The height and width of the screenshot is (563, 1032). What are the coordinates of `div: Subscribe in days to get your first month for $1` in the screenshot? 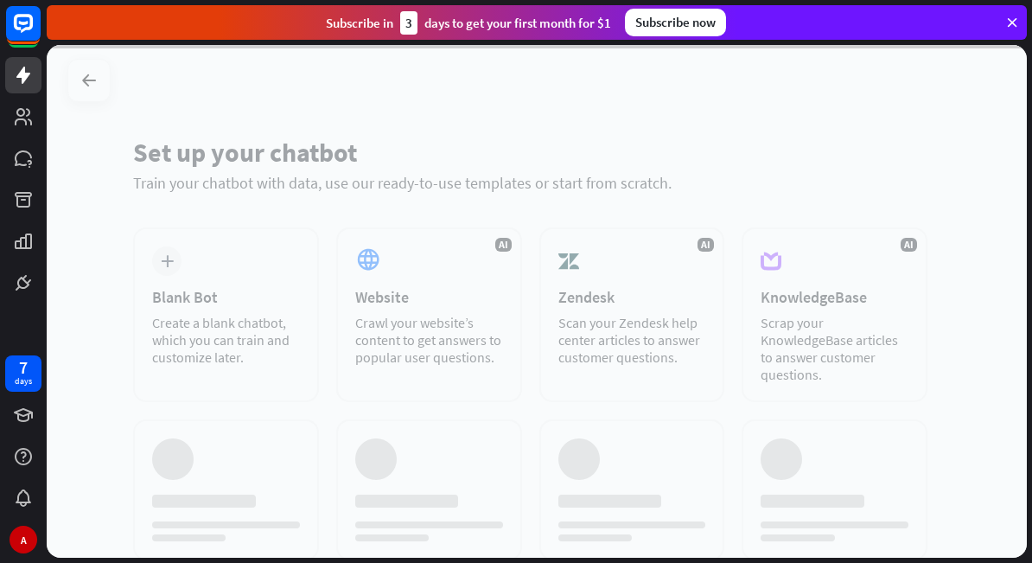 It's located at (469, 22).